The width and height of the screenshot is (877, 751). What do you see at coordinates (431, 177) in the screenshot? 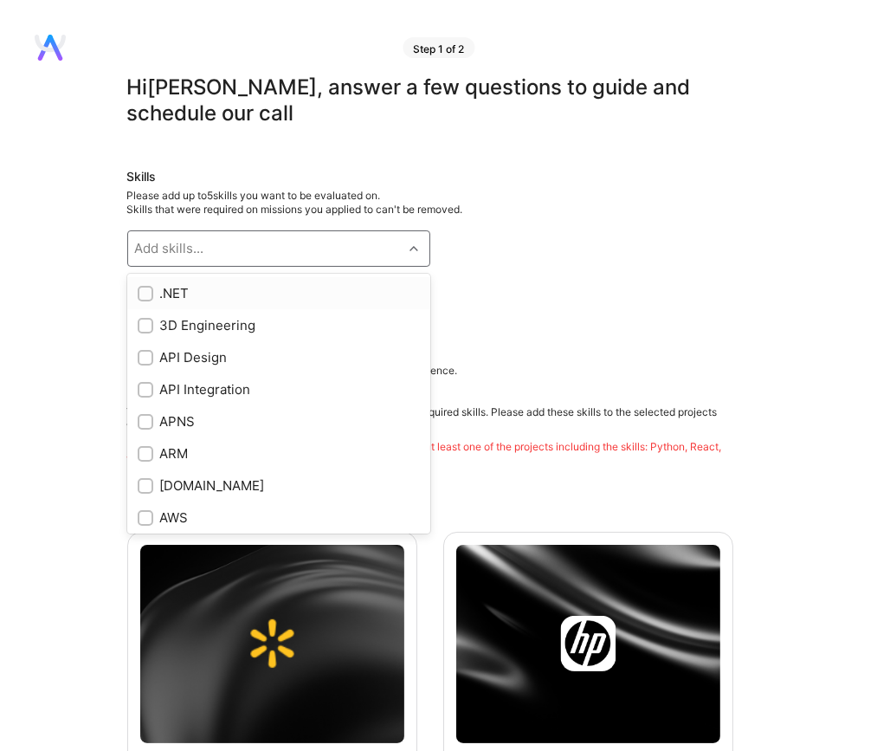
I see `div: Skills` at bounding box center [431, 177].